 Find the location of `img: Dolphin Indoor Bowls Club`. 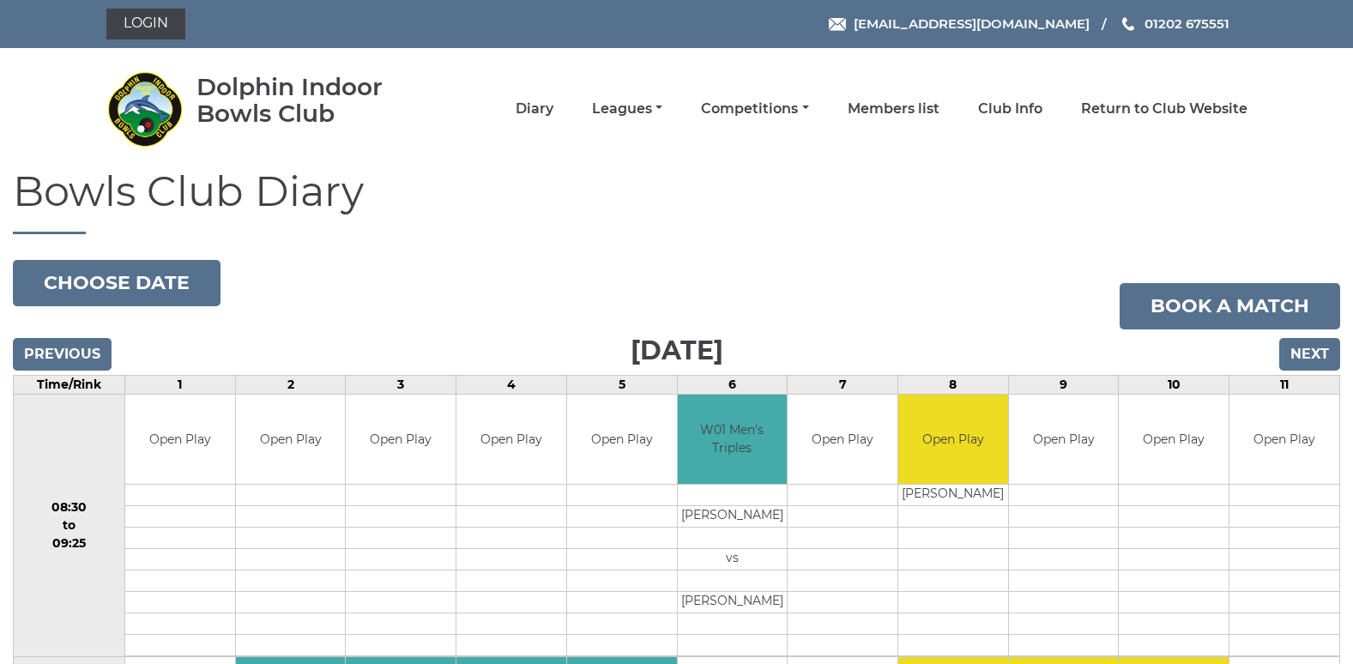

img: Dolphin Indoor Bowls Club is located at coordinates (145, 109).